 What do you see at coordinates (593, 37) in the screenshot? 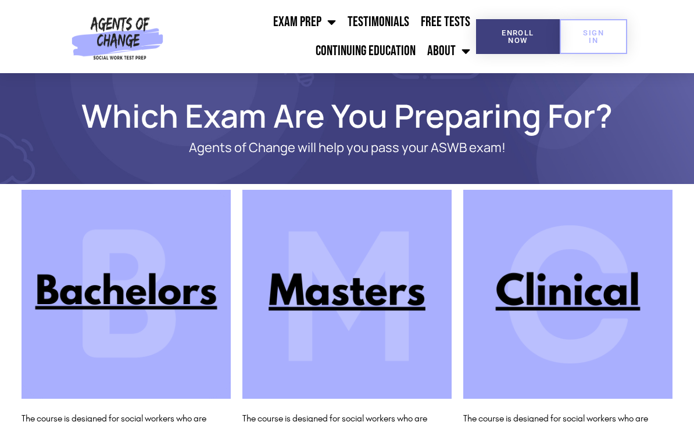
I see `span: SIGN IN` at bounding box center [593, 37].